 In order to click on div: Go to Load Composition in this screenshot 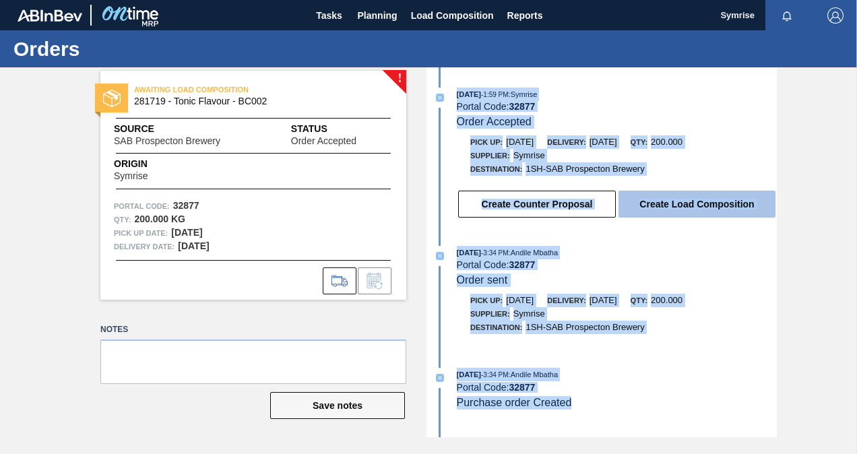, I will do `click(340, 281)`.